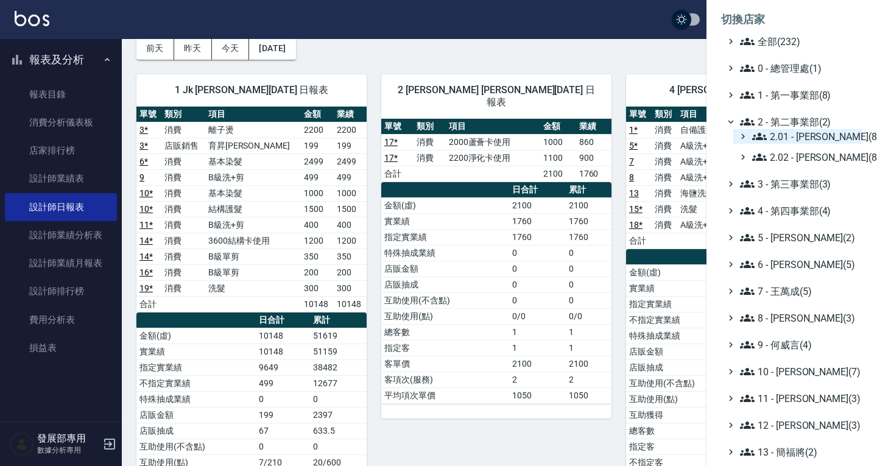 The image size is (877, 466). Describe the element at coordinates (798, 211) in the screenshot. I see `span: 4 - 第四事業部(4)` at that location.